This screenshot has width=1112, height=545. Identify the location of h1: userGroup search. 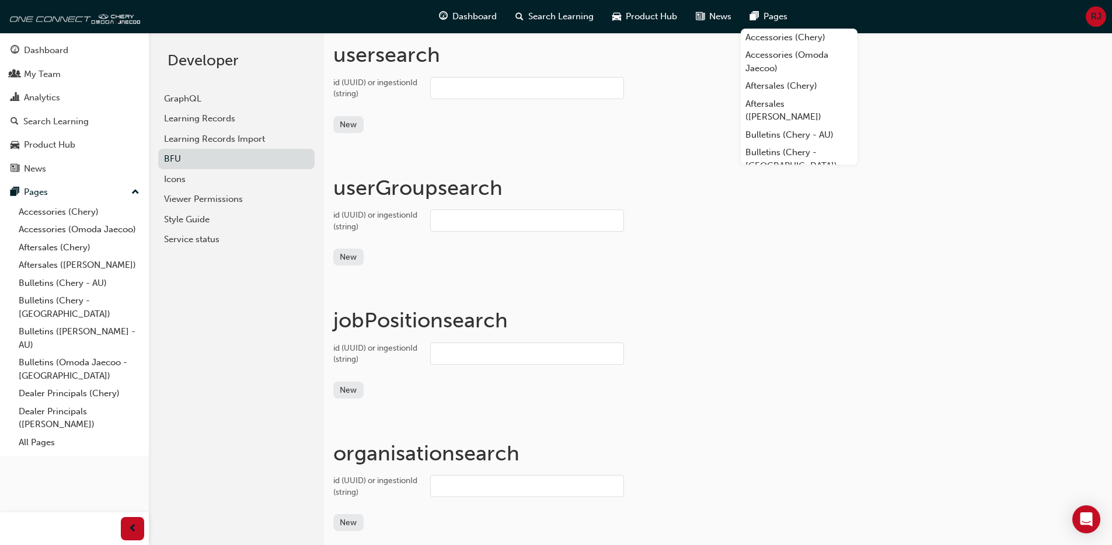
(718, 188).